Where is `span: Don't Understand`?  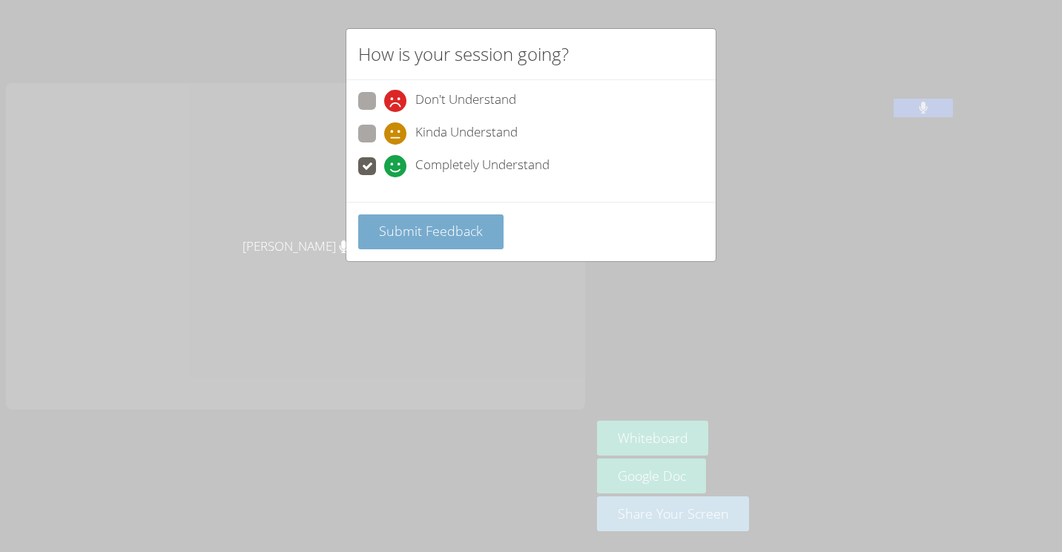
span: Don't Understand is located at coordinates (466, 101).